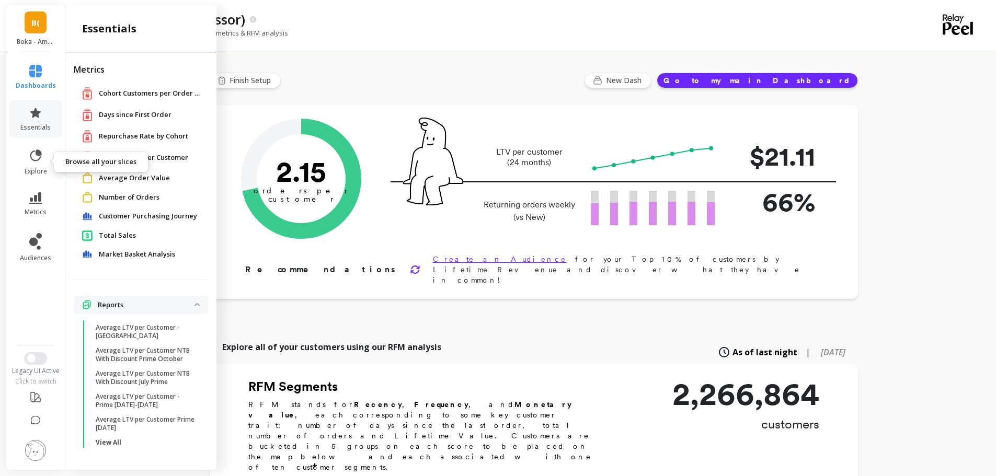 This screenshot has width=996, height=476. Describe the element at coordinates (143, 158) in the screenshot. I see `span: Average LTV per Customer` at that location.